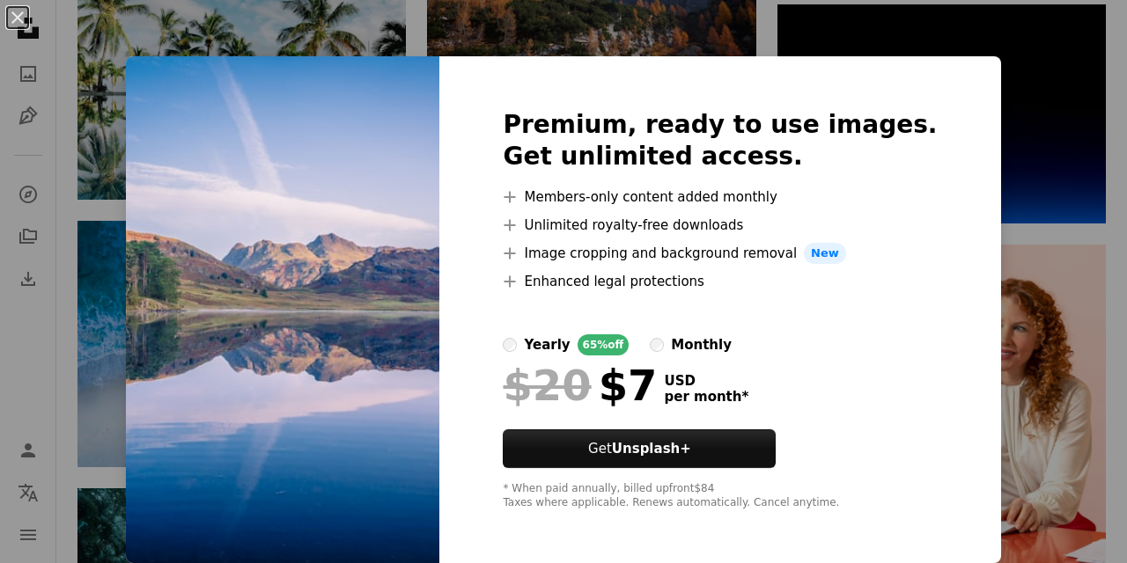  I want to click on li: Image cropping and background removal, so click(719, 254).